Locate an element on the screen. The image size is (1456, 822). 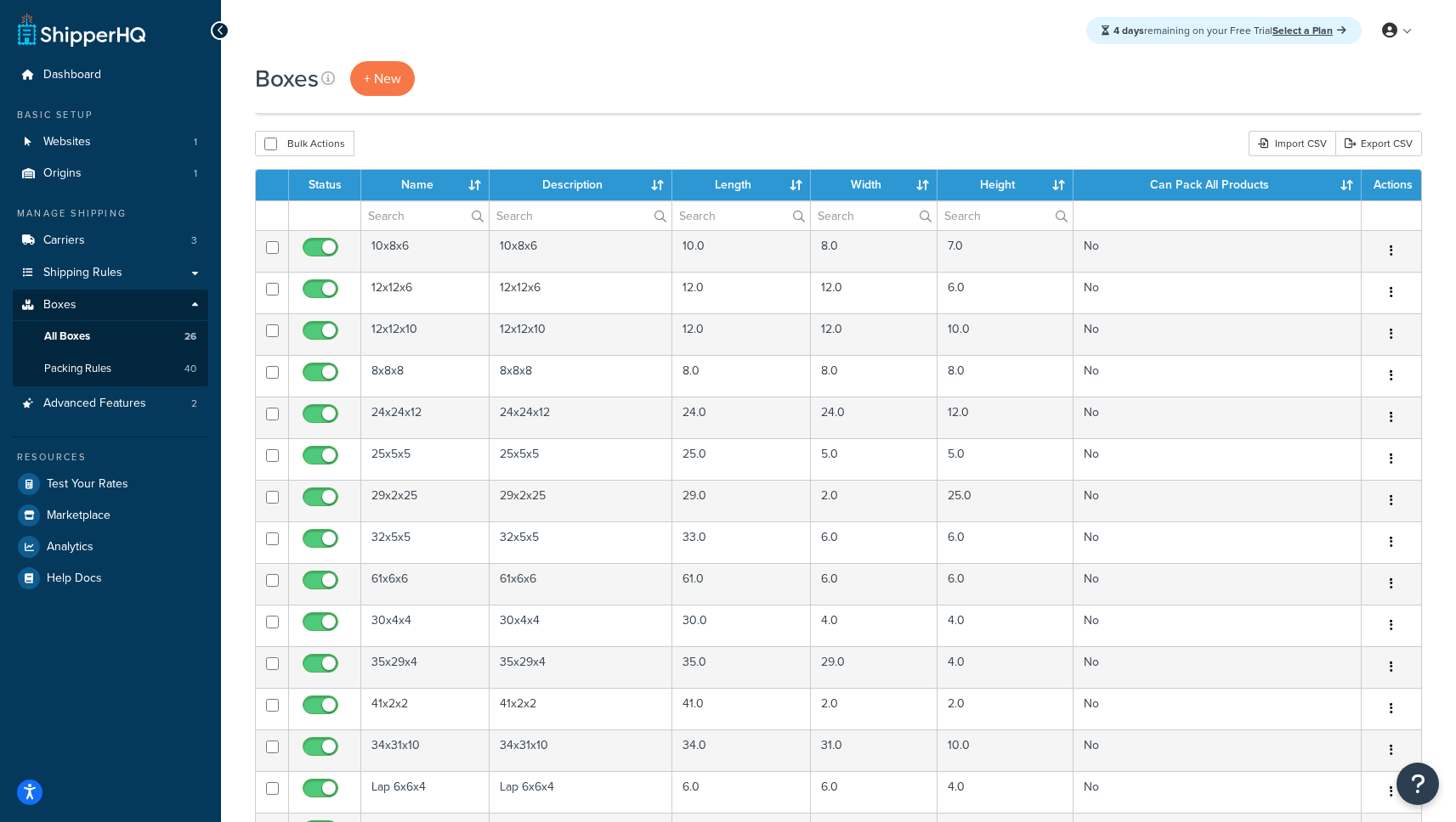
a: + New is located at coordinates (383, 78).